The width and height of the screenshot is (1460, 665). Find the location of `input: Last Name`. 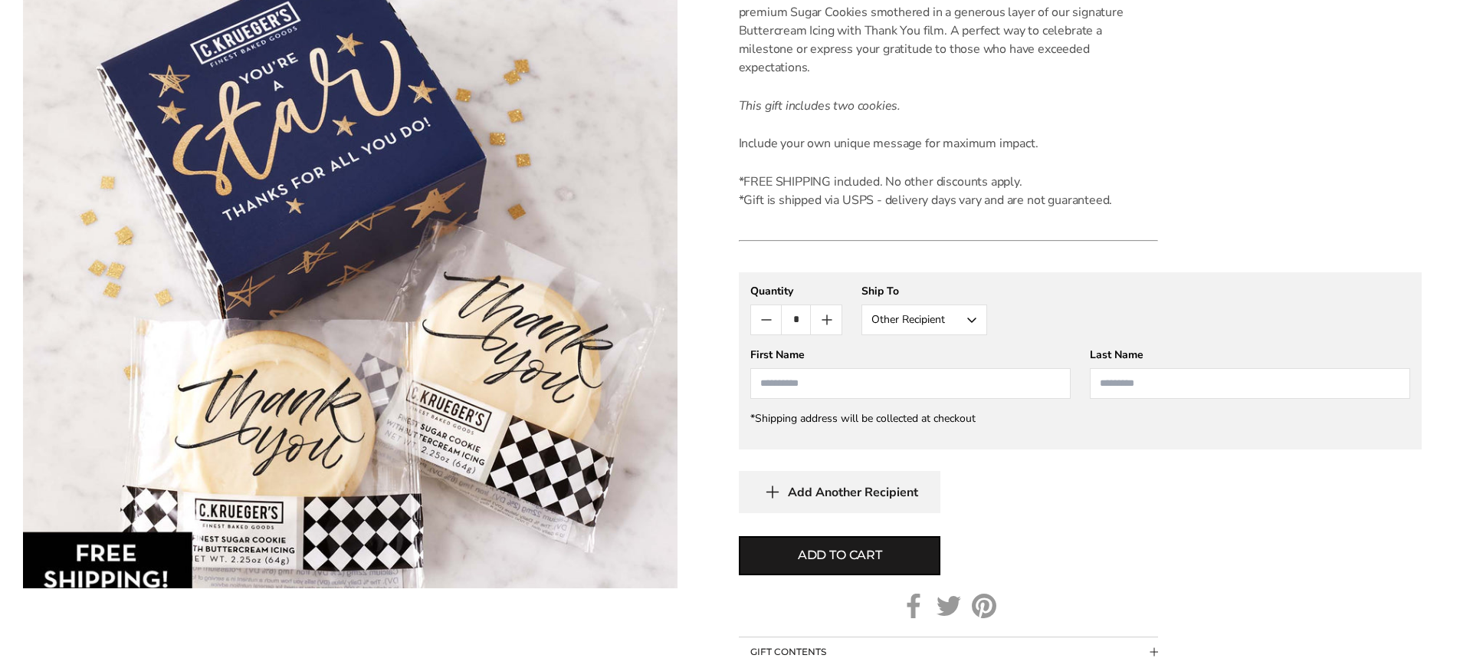

input: Last Name is located at coordinates (1250, 383).